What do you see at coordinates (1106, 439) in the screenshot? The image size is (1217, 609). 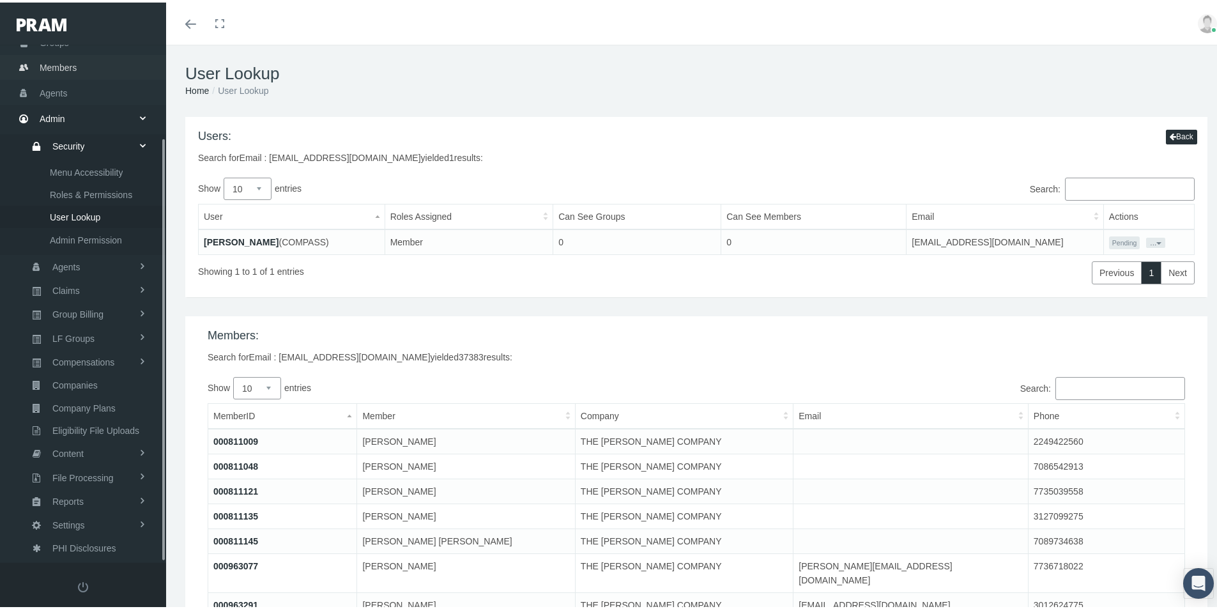 I see `td: 2249422560` at bounding box center [1106, 439].